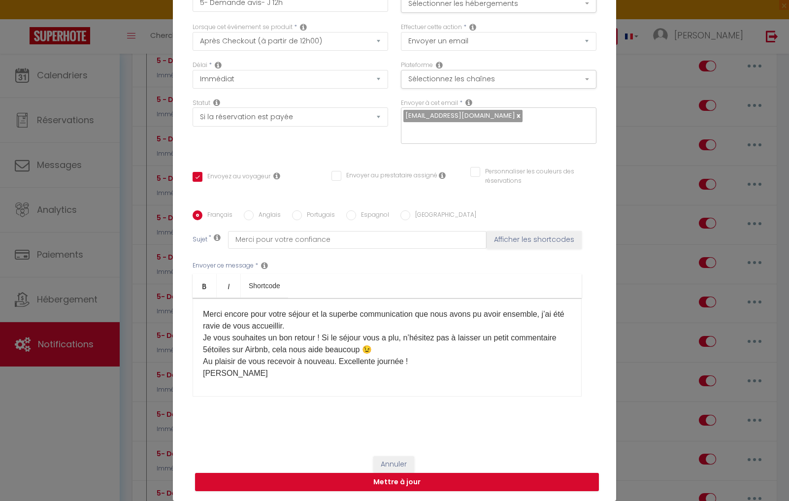 This screenshot has height=501, width=789. What do you see at coordinates (223, 266) in the screenshot?
I see `label: Envoyer ce message` at bounding box center [223, 266].